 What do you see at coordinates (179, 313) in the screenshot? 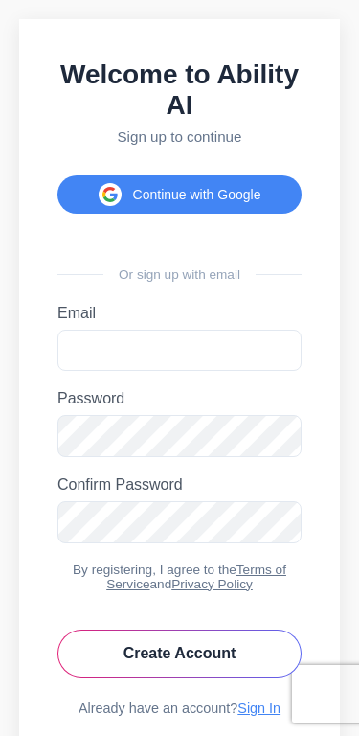
I see `label: Email` at bounding box center [179, 313].